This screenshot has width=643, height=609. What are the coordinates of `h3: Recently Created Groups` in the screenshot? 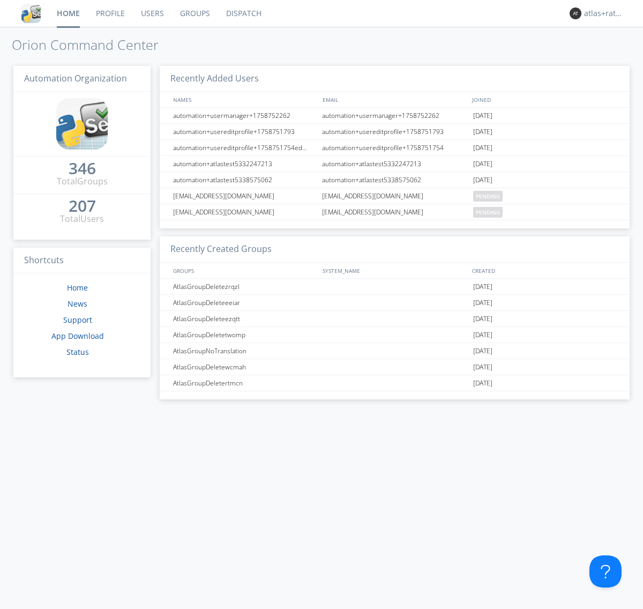 It's located at (394, 249).